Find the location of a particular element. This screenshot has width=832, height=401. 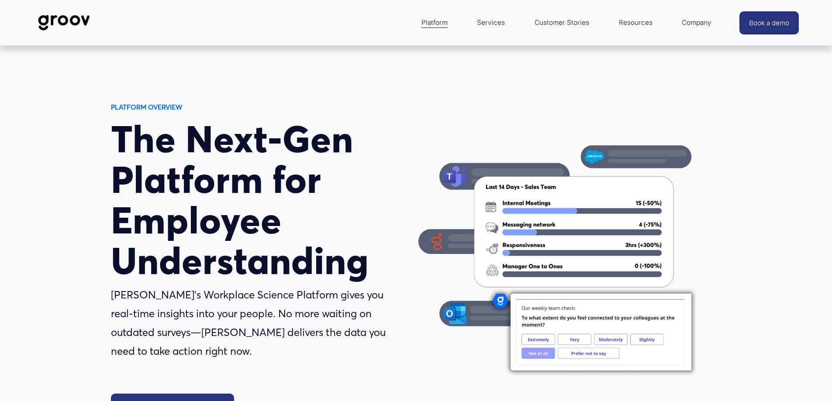

a: Services is located at coordinates (491, 23).